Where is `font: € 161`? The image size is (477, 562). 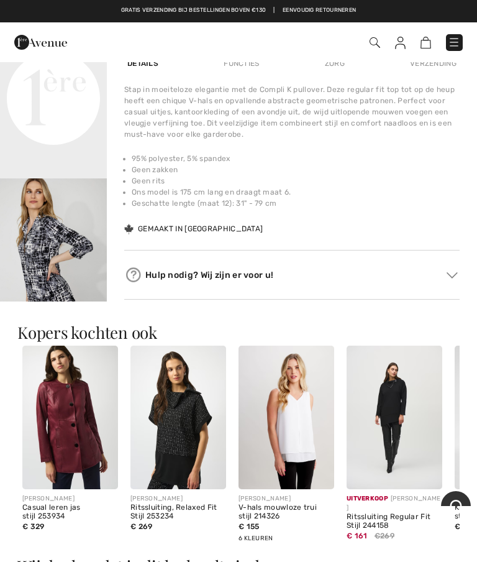 font: € 161 is located at coordinates (357, 536).